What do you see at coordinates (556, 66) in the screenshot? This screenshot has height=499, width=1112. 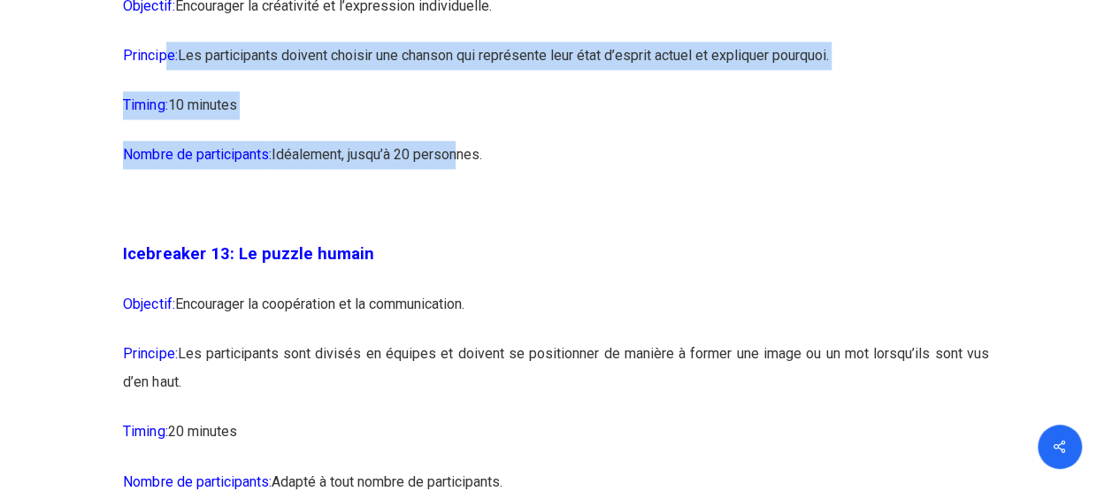 I see `p: Les participants doivent choisir une chanson qui représente leur état d’esprit actuel et explique...` at bounding box center [556, 66].